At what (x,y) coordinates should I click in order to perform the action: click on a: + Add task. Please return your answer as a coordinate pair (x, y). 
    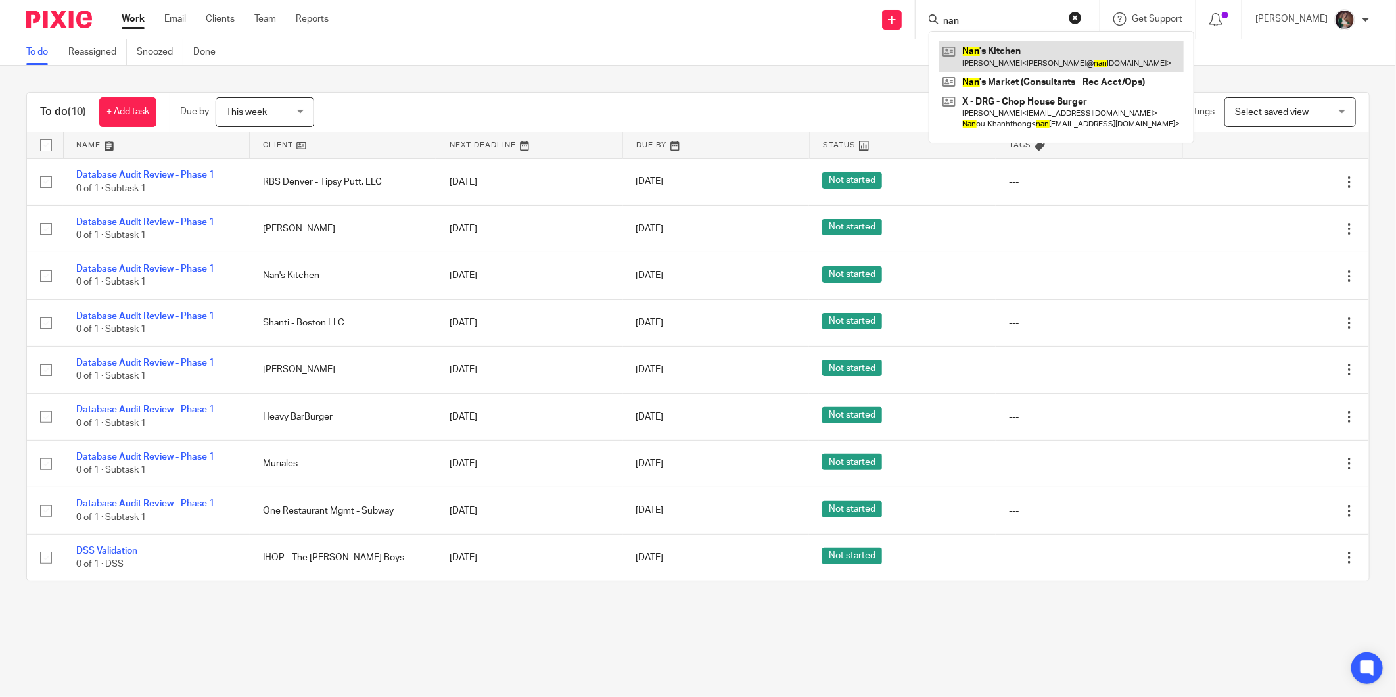
    Looking at the image, I should click on (127, 112).